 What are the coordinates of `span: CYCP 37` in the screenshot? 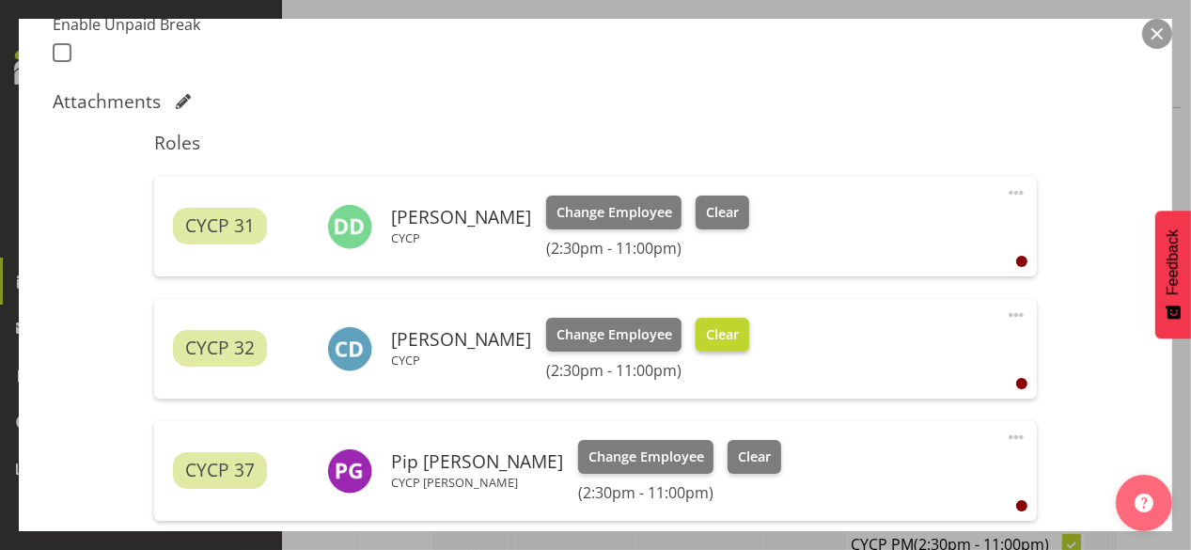 It's located at (220, 470).